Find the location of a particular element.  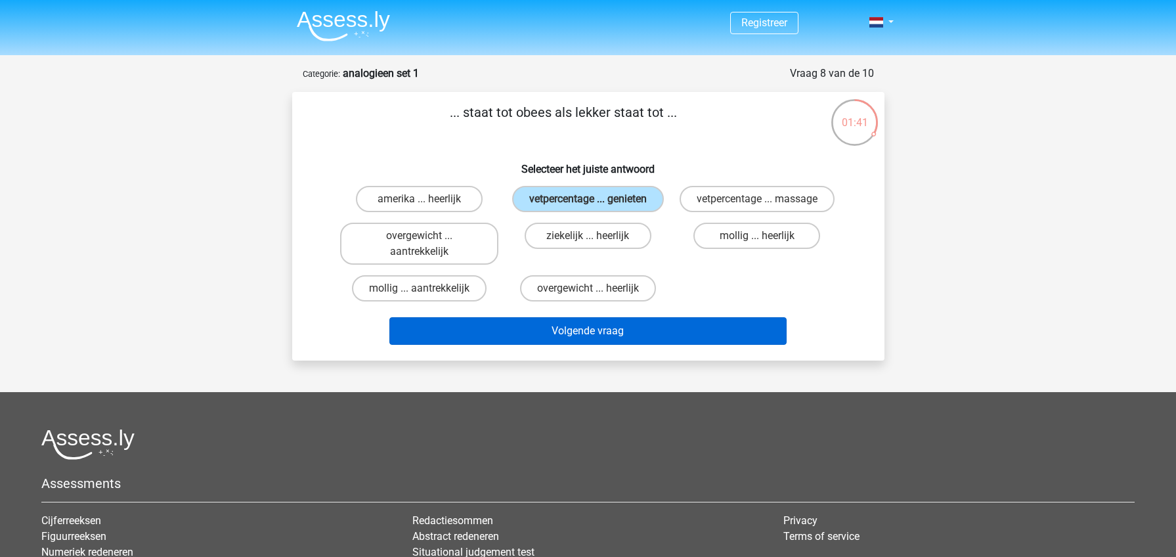

button: Volgende vraag is located at coordinates (587, 331).